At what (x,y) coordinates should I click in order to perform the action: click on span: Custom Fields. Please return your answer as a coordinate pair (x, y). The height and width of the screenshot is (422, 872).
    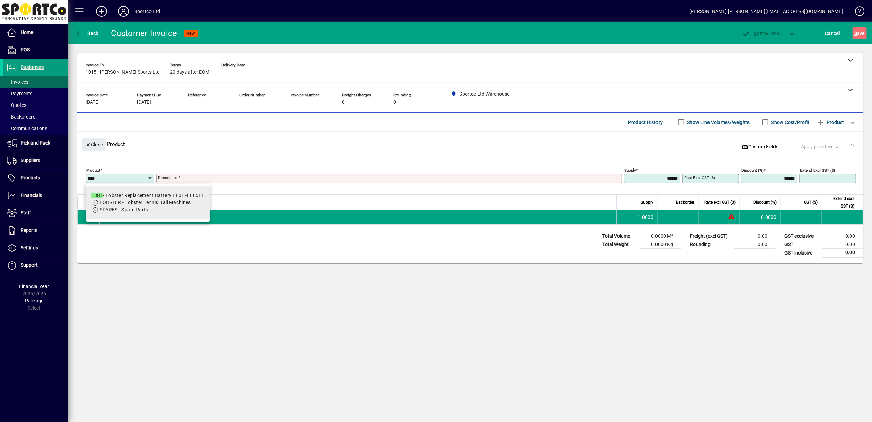
    Looking at the image, I should click on (761, 146).